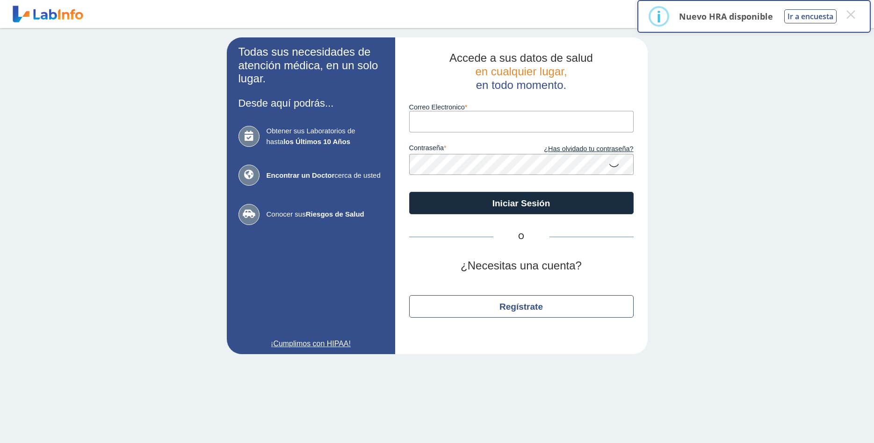 This screenshot has height=443, width=874. Describe the element at coordinates (521, 107) in the screenshot. I see `label: Correo Electronico` at that location.